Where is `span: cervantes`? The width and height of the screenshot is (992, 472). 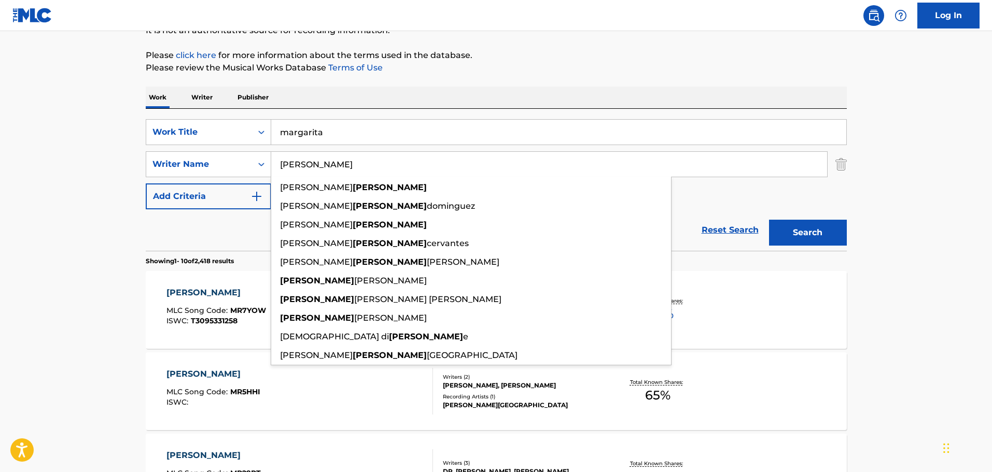 span: cervantes is located at coordinates (448, 243).